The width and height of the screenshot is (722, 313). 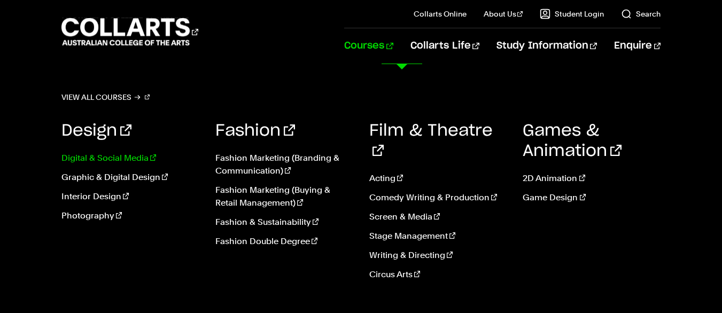 I want to click on div: Go to homepage, so click(x=130, y=32).